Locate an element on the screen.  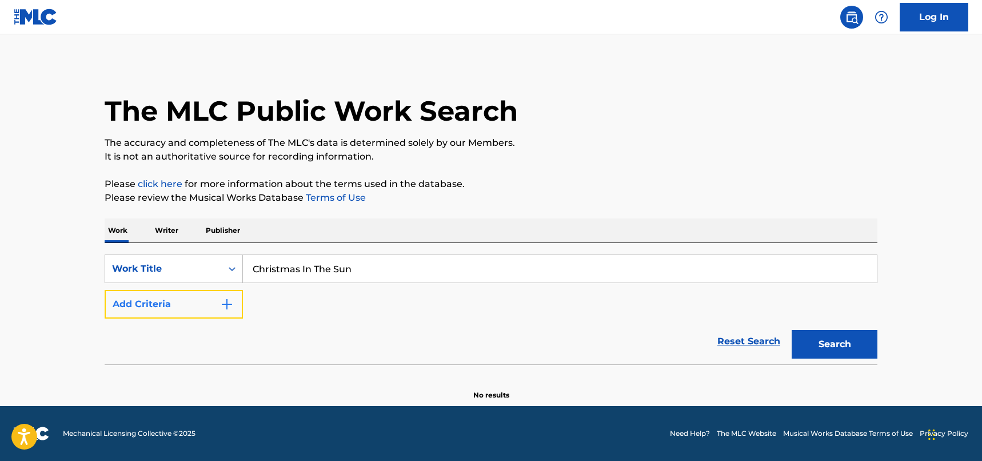
p: No results is located at coordinates (491, 388).